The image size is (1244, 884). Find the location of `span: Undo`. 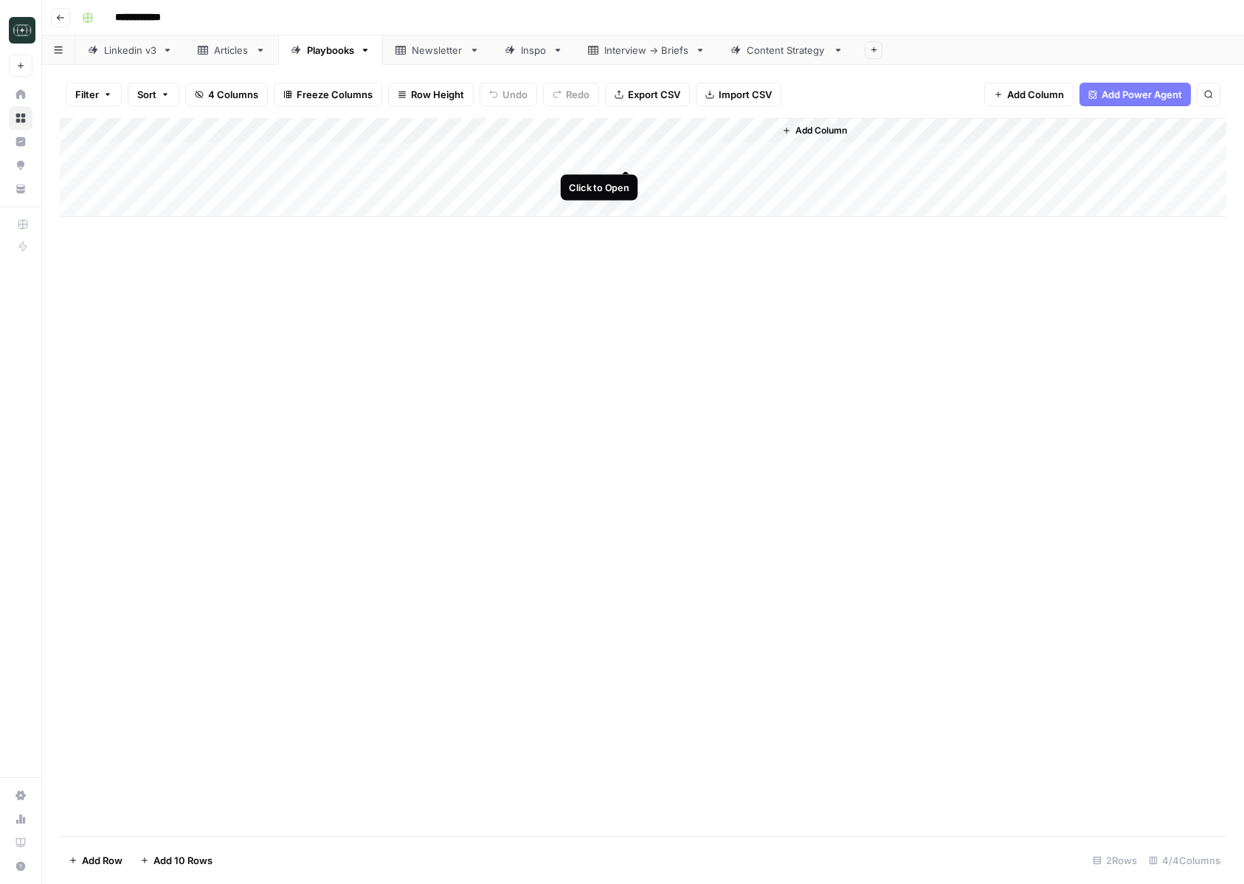

span: Undo is located at coordinates (515, 94).